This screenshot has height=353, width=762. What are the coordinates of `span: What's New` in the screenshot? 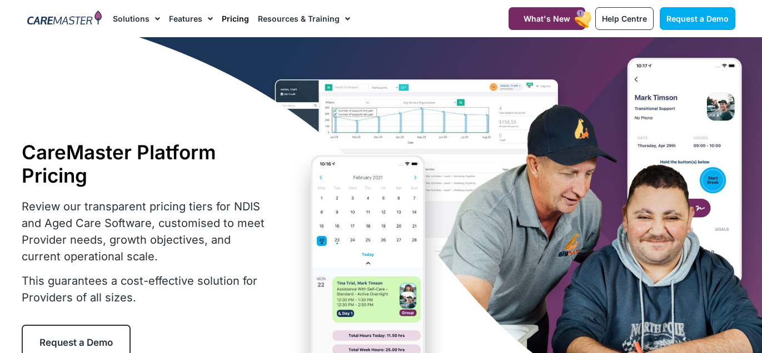 It's located at (547, 18).